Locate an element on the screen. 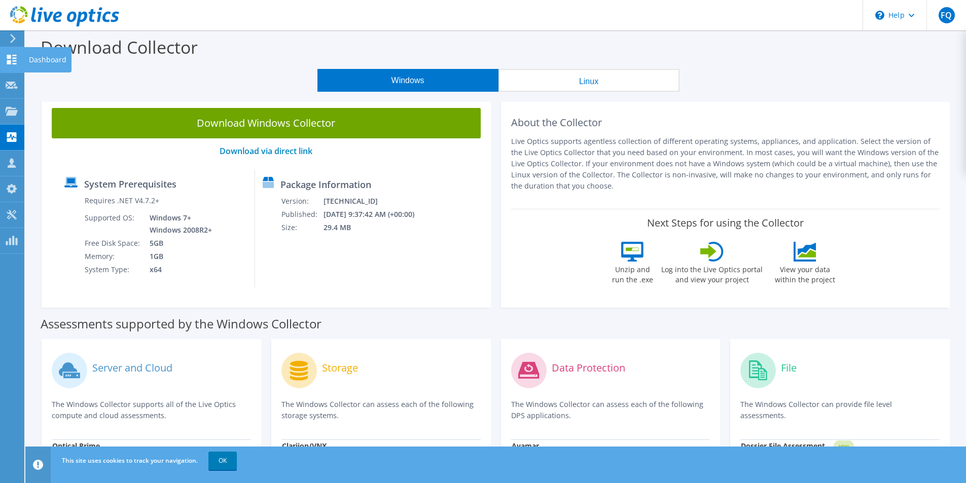 This screenshot has width=966, height=483. td: System Type: is located at coordinates (113, 270).